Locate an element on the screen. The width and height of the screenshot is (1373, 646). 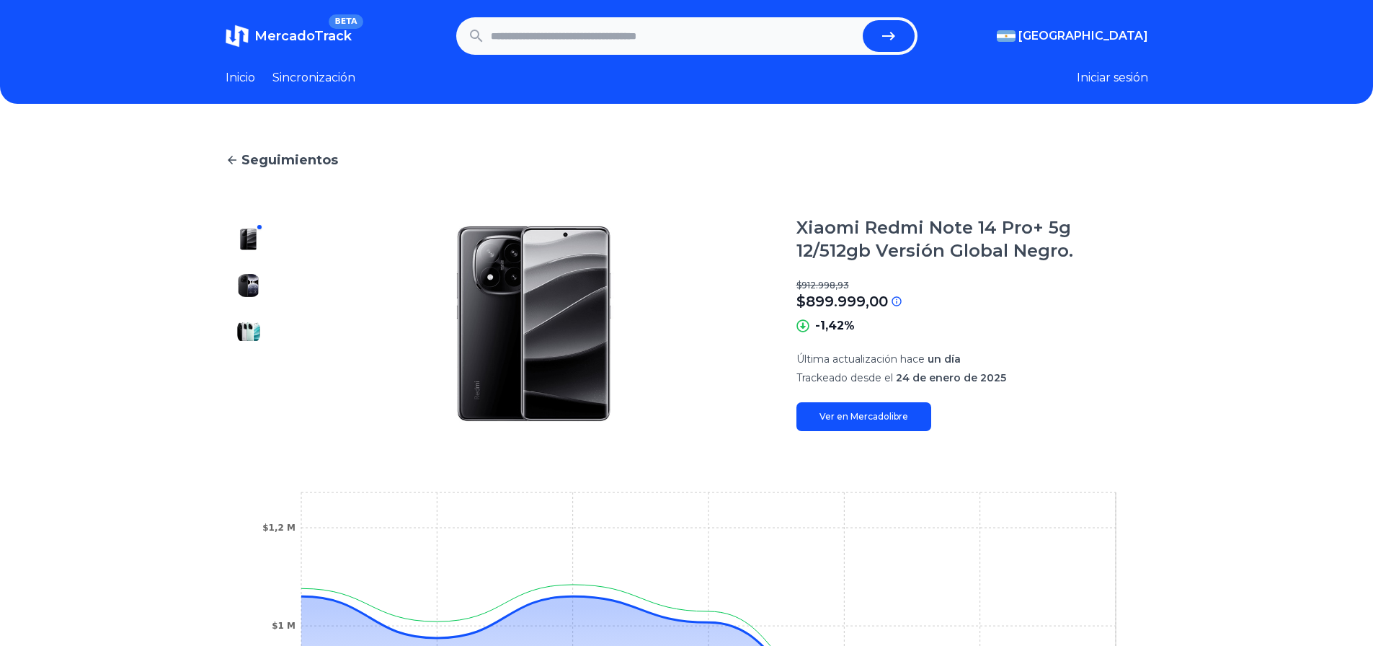
font: $899.999,00 is located at coordinates (842, 301).